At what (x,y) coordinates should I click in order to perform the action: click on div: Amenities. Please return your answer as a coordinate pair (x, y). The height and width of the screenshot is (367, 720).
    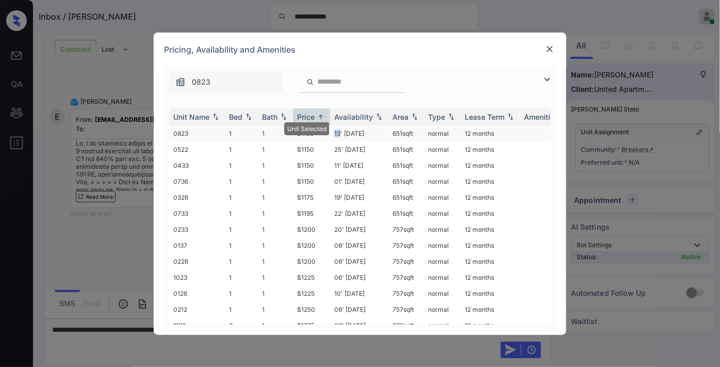
    Looking at the image, I should click on (541, 116).